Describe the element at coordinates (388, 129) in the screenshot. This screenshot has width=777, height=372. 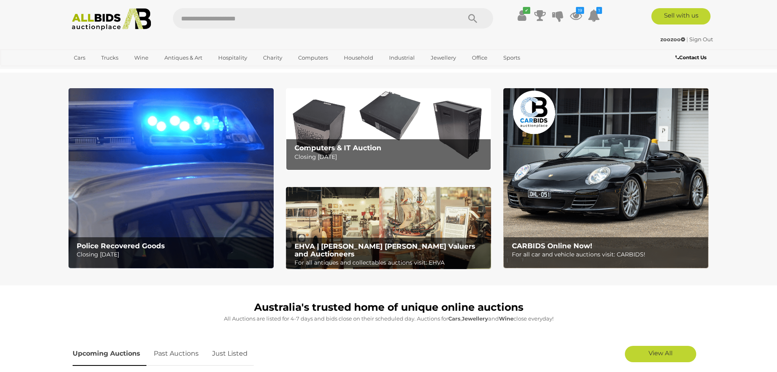
I see `img: Computers & IT Auction` at that location.